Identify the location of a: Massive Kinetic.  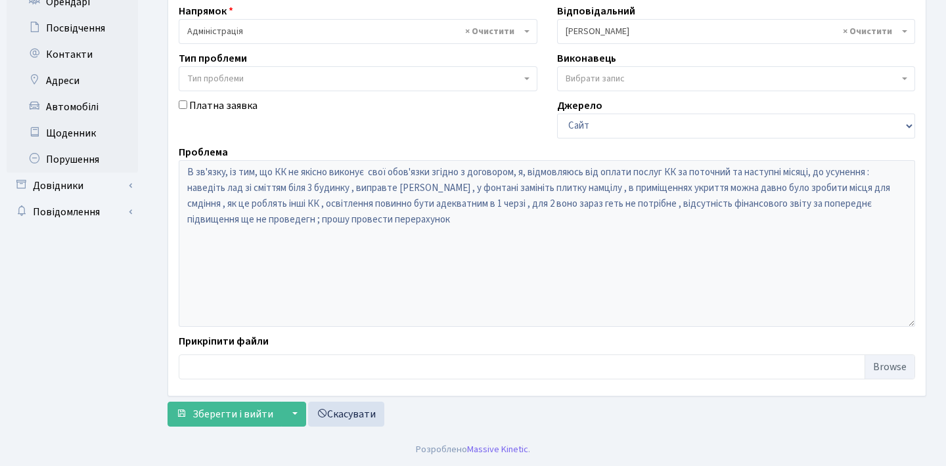
(497, 449).